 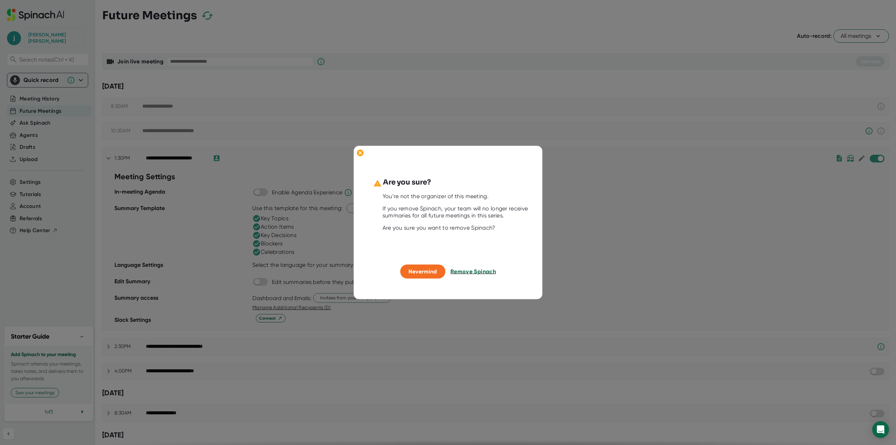 What do you see at coordinates (880, 429) in the screenshot?
I see `div: Open Intercom Messenger` at bounding box center [880, 429].